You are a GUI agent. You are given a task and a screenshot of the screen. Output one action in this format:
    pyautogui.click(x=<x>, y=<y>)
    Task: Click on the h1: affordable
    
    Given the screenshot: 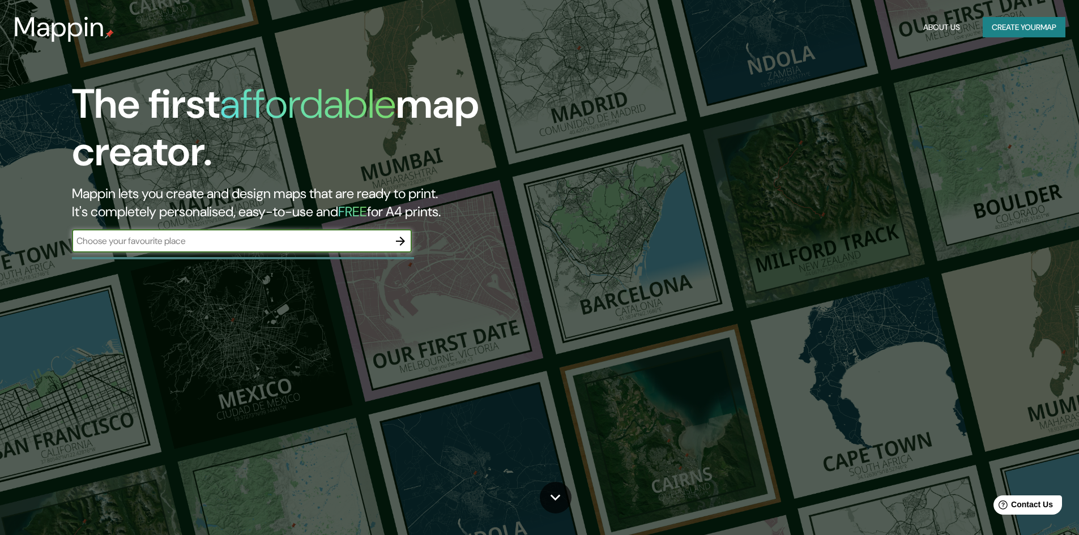 What is the action you would take?
    pyautogui.click(x=307, y=104)
    